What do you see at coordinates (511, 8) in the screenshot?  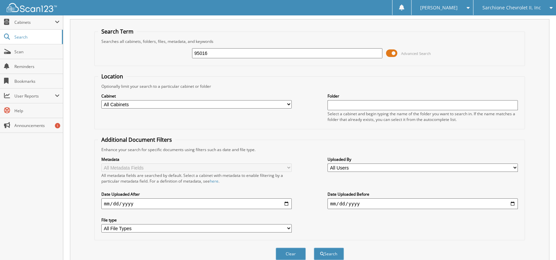 I see `span: Sarchione Chevrolet II, Inc` at bounding box center [511, 8].